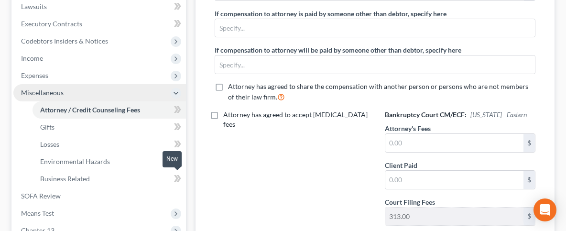 This screenshot has height=231, width=566. Describe the element at coordinates (109, 162) in the screenshot. I see `a: Environmental Hazards` at that location.